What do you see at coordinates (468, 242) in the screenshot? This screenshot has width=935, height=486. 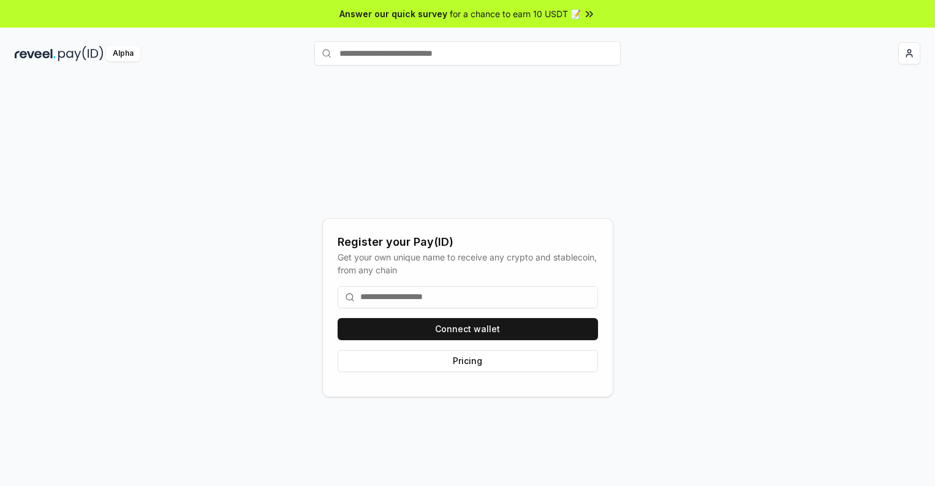 I see `div: Register your Pay(ID)` at bounding box center [468, 242].